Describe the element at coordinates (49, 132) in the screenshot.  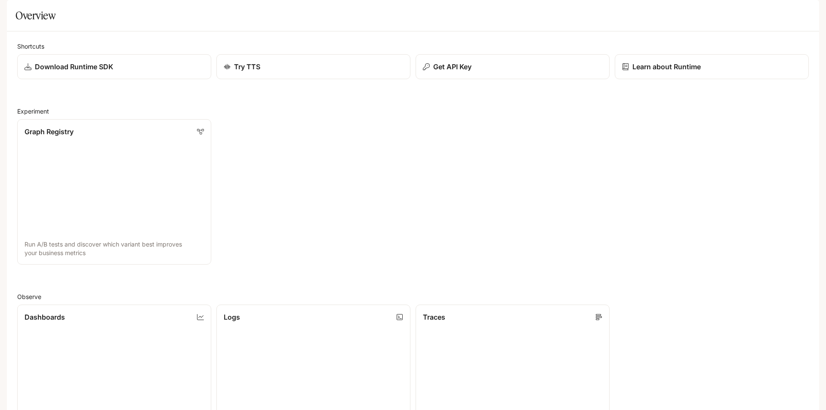
I see `p: Graph Registry` at that location.